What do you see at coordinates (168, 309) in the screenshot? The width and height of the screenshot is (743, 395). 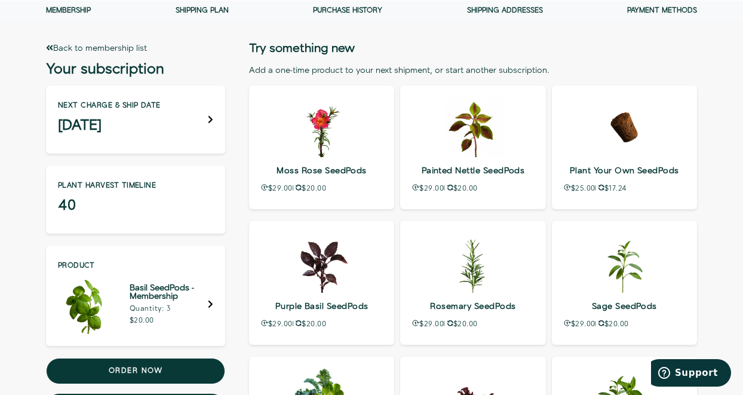 I see `p: Quantity: 3` at bounding box center [168, 309].